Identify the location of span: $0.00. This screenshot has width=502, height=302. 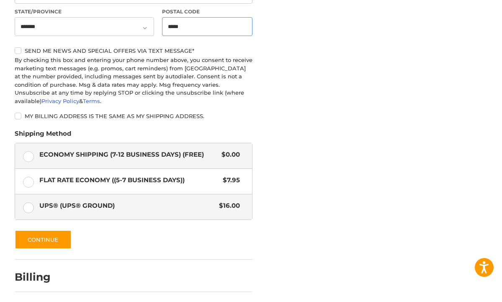
(228, 154).